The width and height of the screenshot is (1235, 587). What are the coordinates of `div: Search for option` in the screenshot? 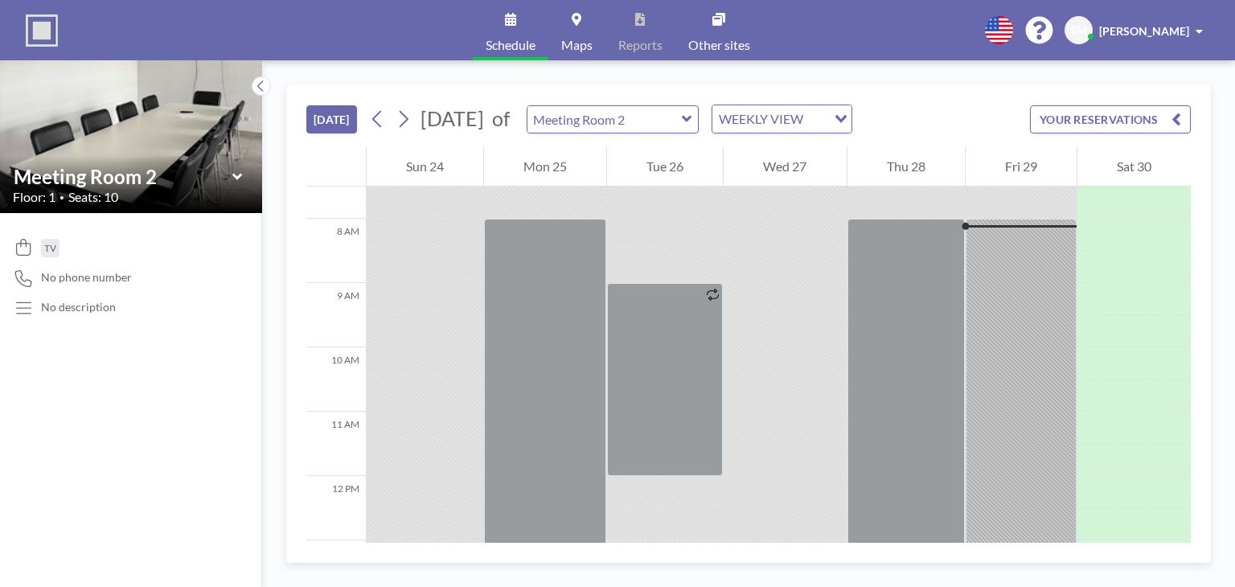 It's located at (782, 119).